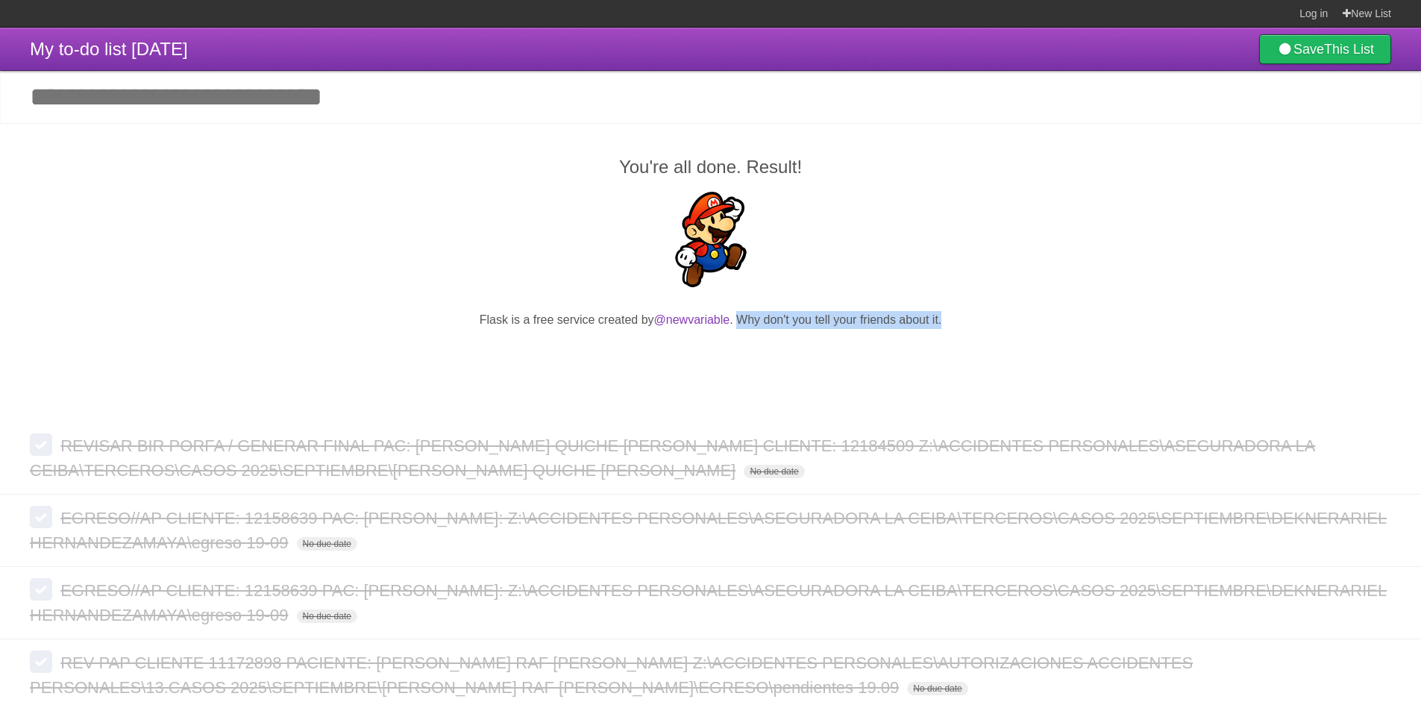  Describe the element at coordinates (710, 167) in the screenshot. I see `h2: You're all done. Result!` at that location.